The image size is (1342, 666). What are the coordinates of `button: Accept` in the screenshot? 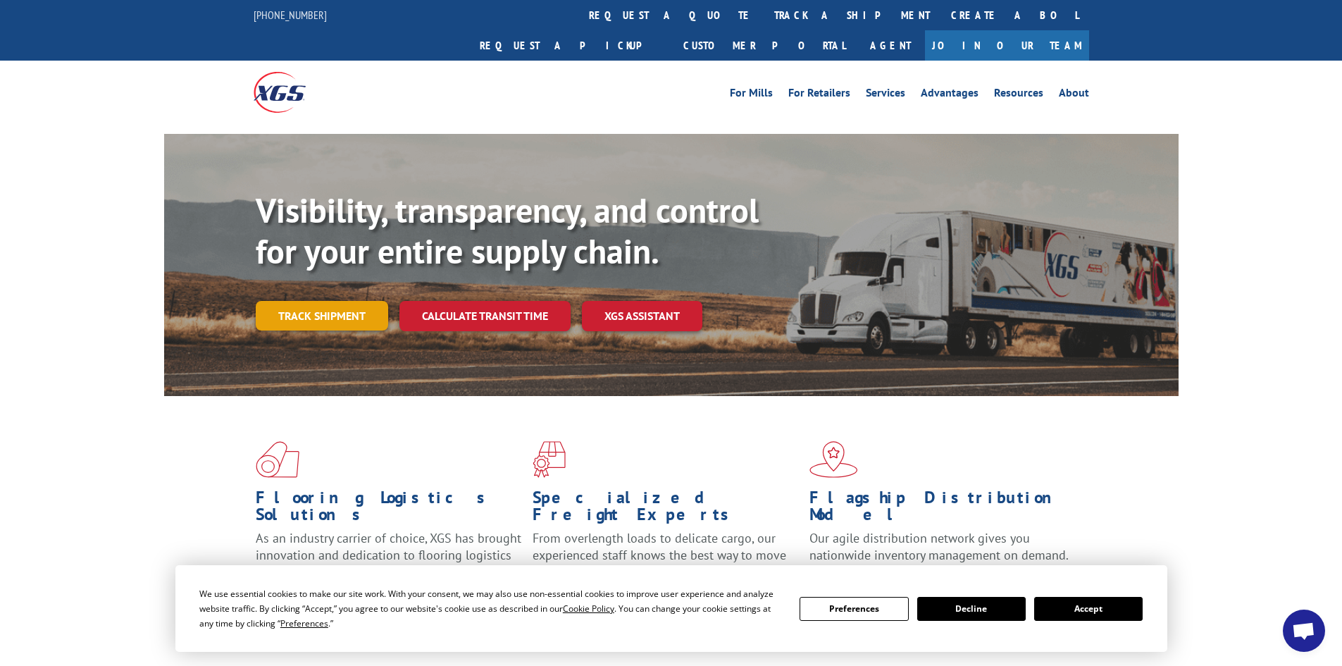 It's located at (1088, 609).